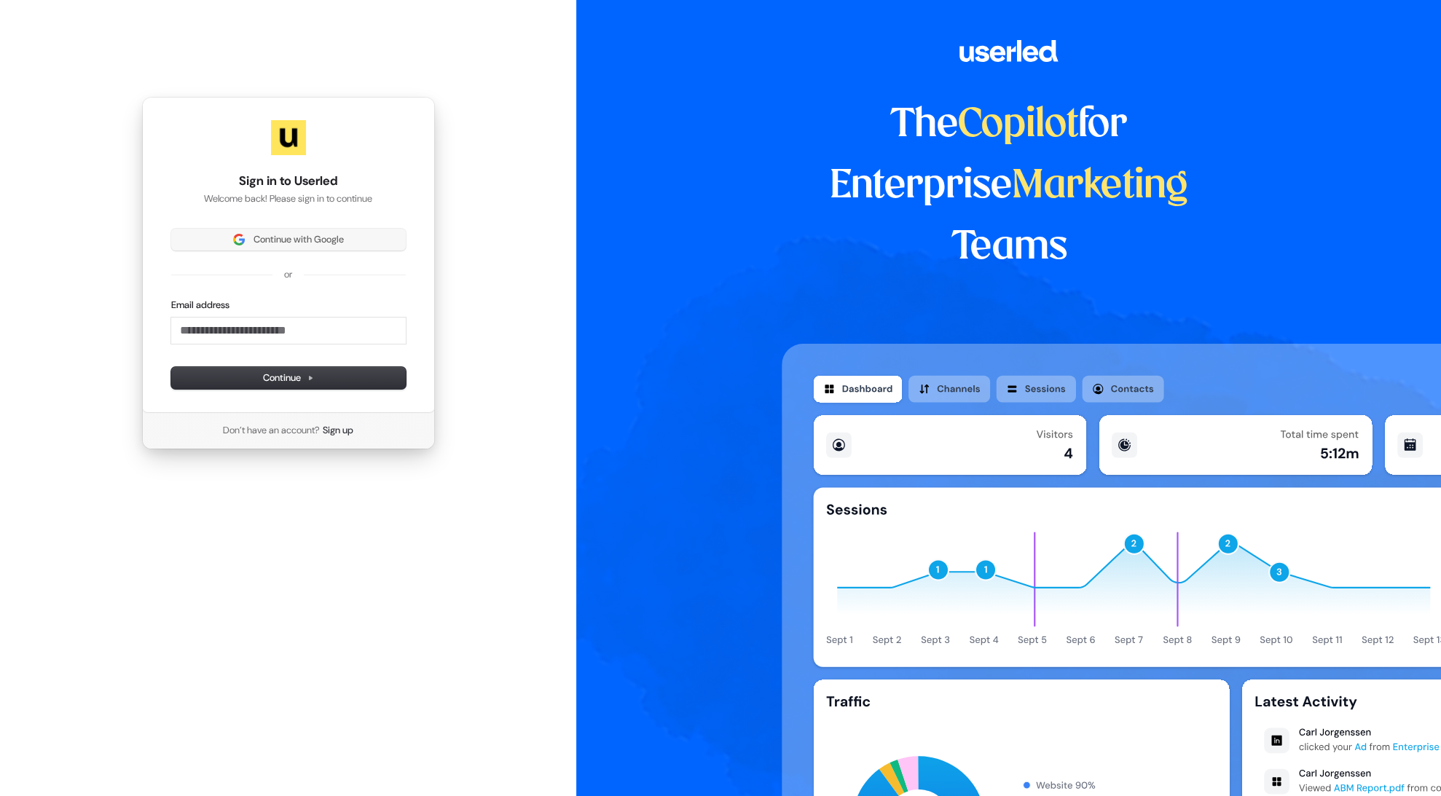 This screenshot has height=796, width=1441. I want to click on span: Marketing, so click(1100, 187).